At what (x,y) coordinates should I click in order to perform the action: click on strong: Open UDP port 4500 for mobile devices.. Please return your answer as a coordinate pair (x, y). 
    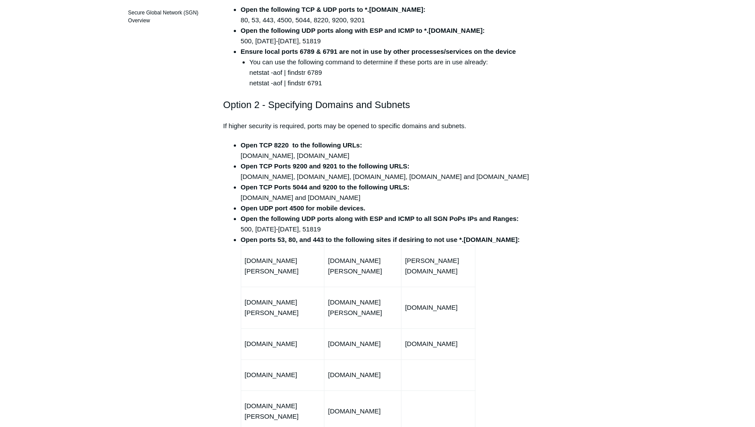
    Looking at the image, I should click on (303, 208).